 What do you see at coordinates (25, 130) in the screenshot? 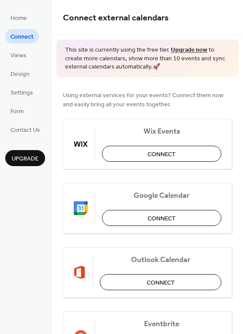
I see `span: Contact Us` at bounding box center [25, 130].